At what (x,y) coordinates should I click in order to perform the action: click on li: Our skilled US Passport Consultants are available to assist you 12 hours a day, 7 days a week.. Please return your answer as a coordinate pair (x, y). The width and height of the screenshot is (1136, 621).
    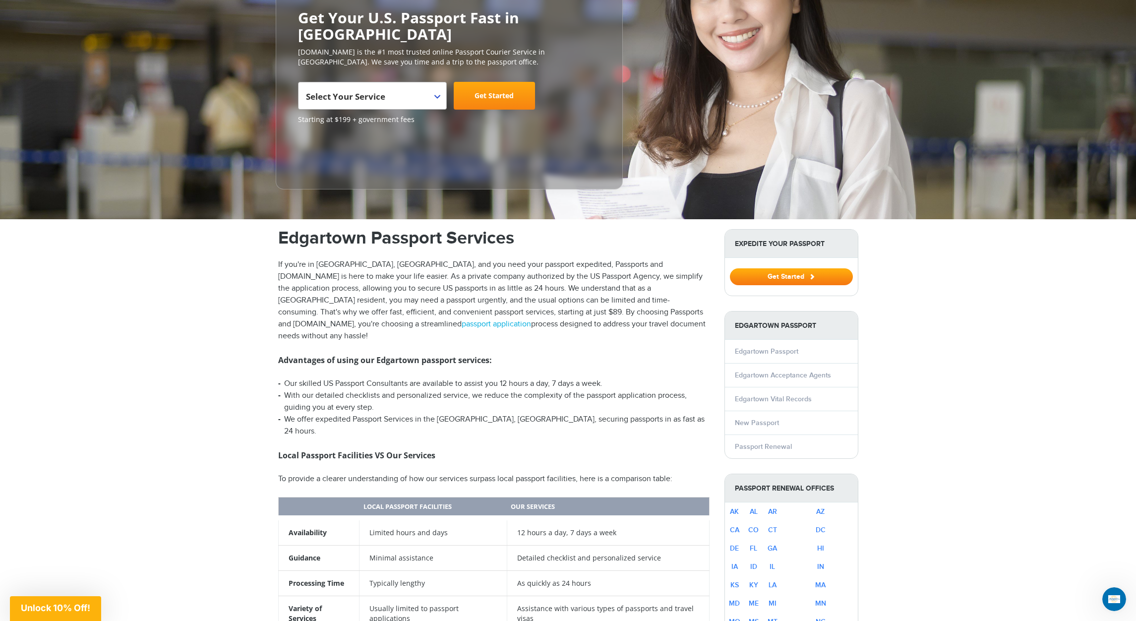
    Looking at the image, I should click on (494, 384).